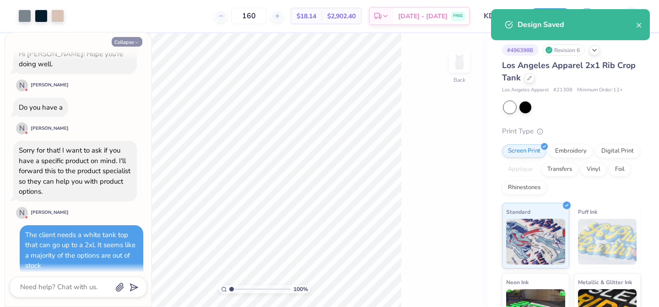 The height and width of the screenshot is (307, 659). What do you see at coordinates (617, 151) in the screenshot?
I see `div: Digital Print` at bounding box center [617, 151].